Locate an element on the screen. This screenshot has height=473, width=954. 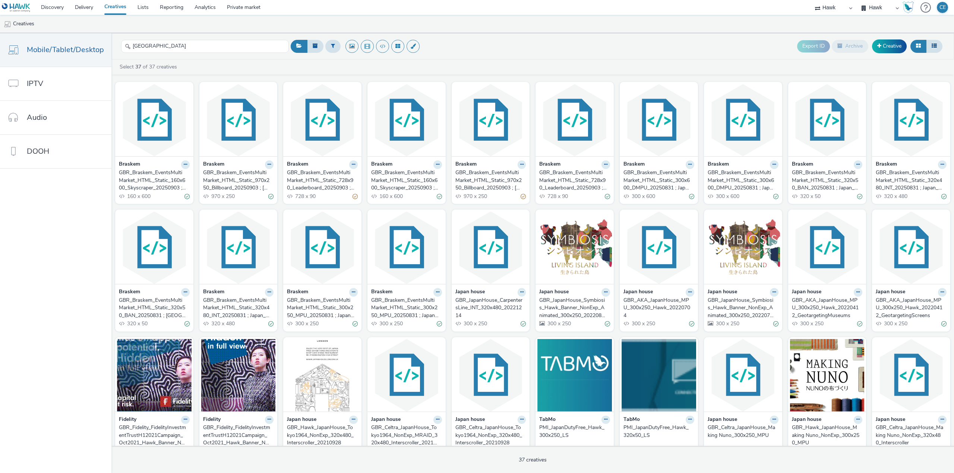
img: GBR_JapanHouse_CarpentersLine_INT_320x480_20221214 visual is located at coordinates (491, 248).